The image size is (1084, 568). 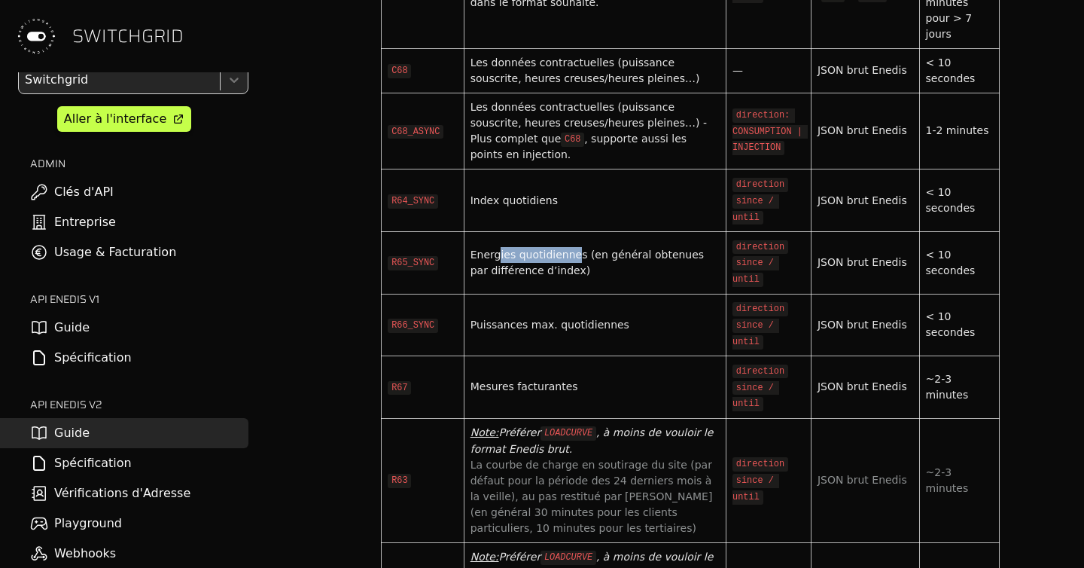 I want to click on code: R65_SYNC, so click(x=412, y=263).